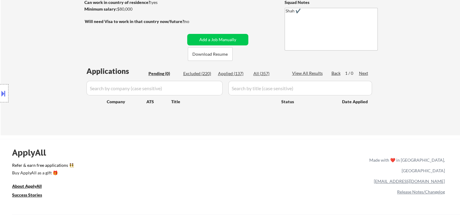 The height and width of the screenshot is (221, 460). What do you see at coordinates (352, 73) in the screenshot?
I see `div: 1 / 0` at bounding box center [352, 73].